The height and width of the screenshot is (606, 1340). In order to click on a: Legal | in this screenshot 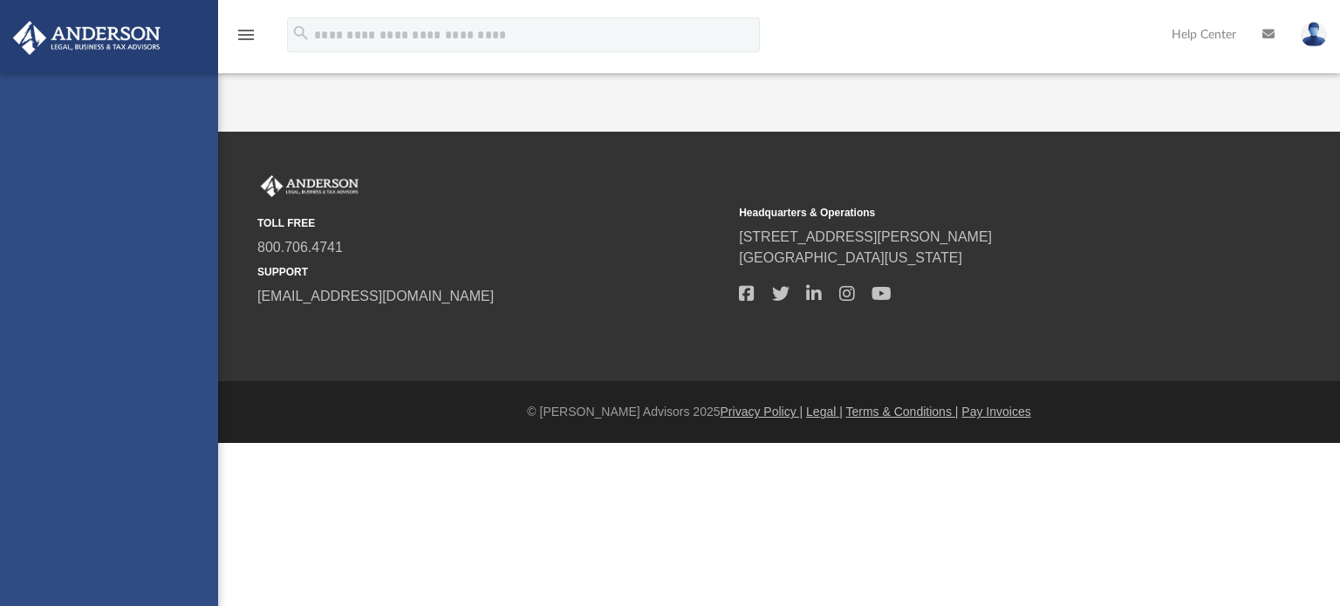, I will do `click(824, 412)`.